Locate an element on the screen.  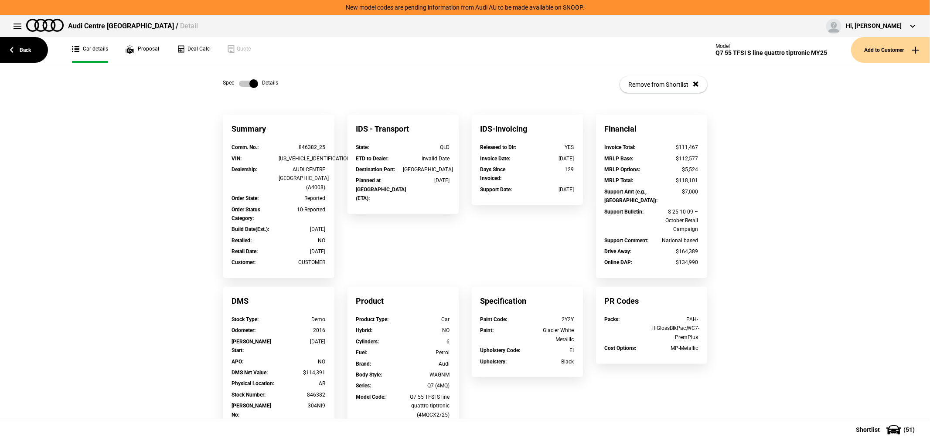
div: IDS-Invoicing is located at coordinates (527, 129).